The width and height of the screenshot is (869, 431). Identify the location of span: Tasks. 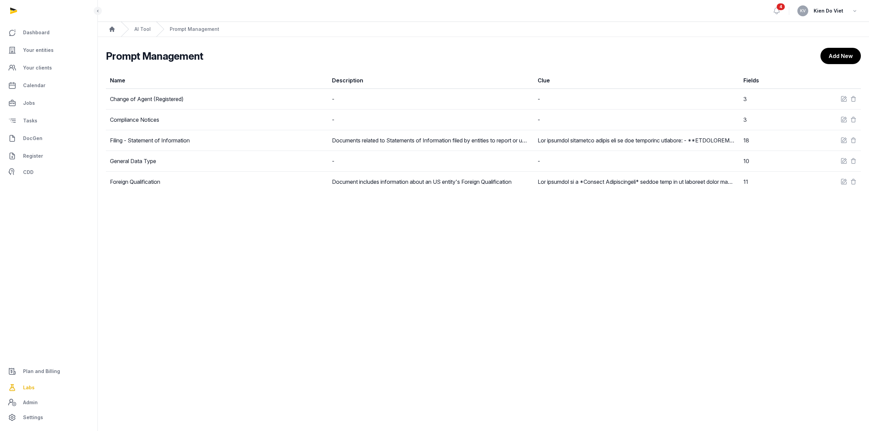
(30, 121).